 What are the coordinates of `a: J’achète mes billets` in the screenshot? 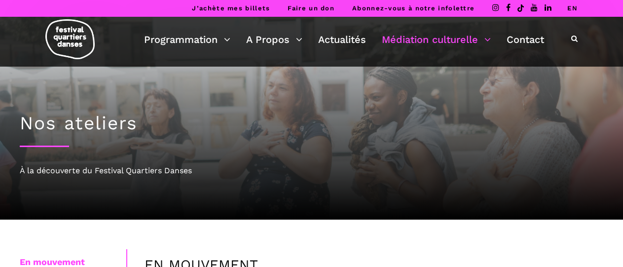 It's located at (231, 8).